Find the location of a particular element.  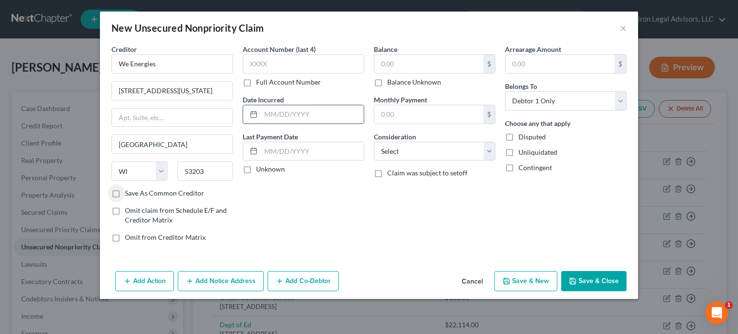

span: 1 is located at coordinates (728, 305).